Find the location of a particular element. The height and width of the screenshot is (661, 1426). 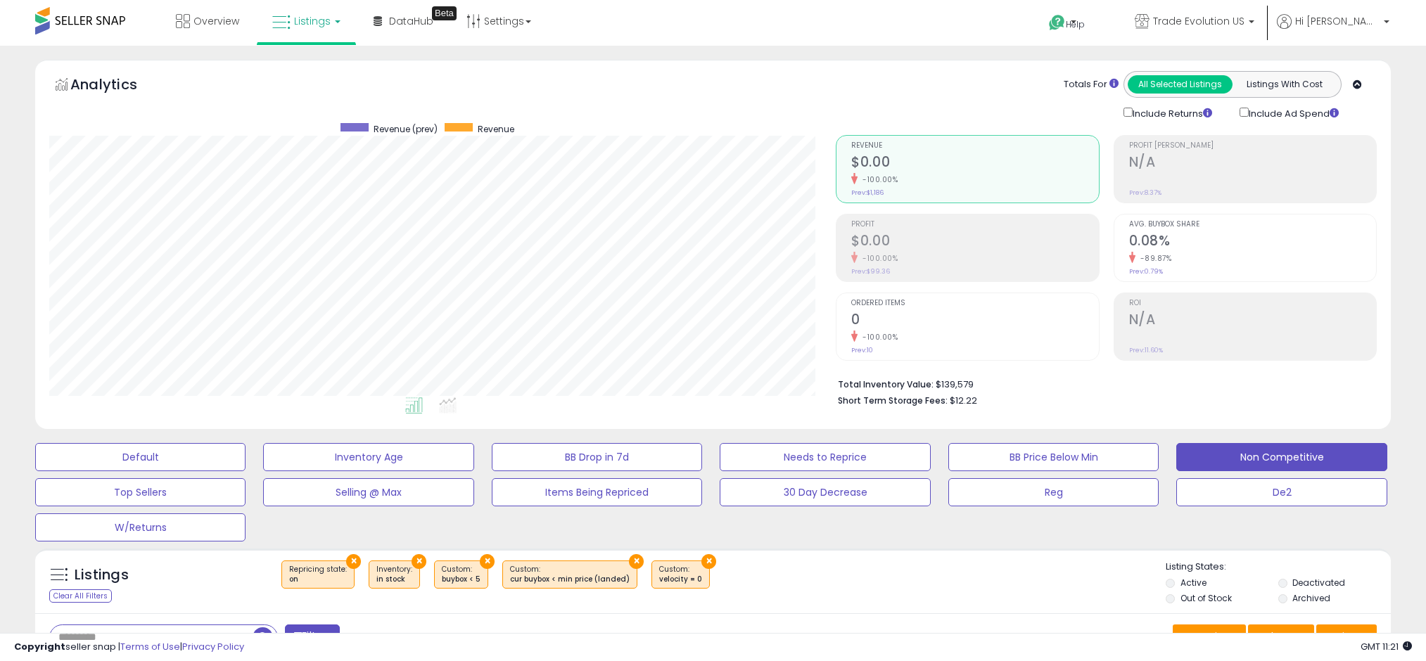

small: Prev: 0.79% is located at coordinates (1146, 272).